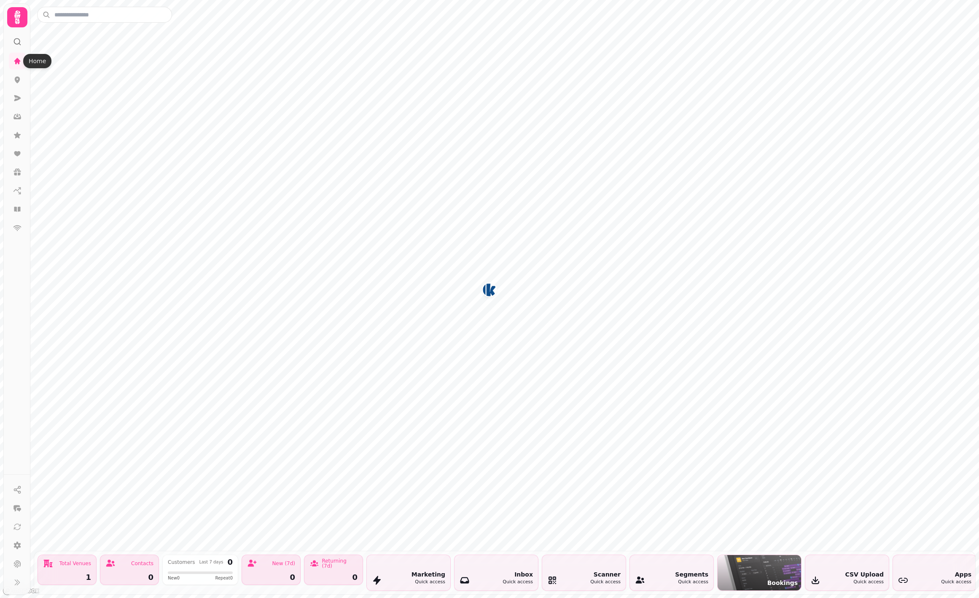 This screenshot has height=598, width=979. I want to click on div: 1, so click(67, 578).